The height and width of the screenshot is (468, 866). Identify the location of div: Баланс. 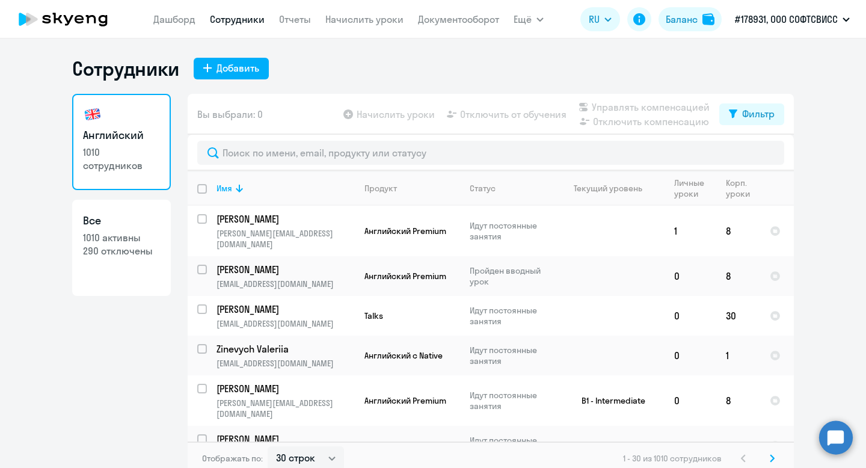
(681, 19).